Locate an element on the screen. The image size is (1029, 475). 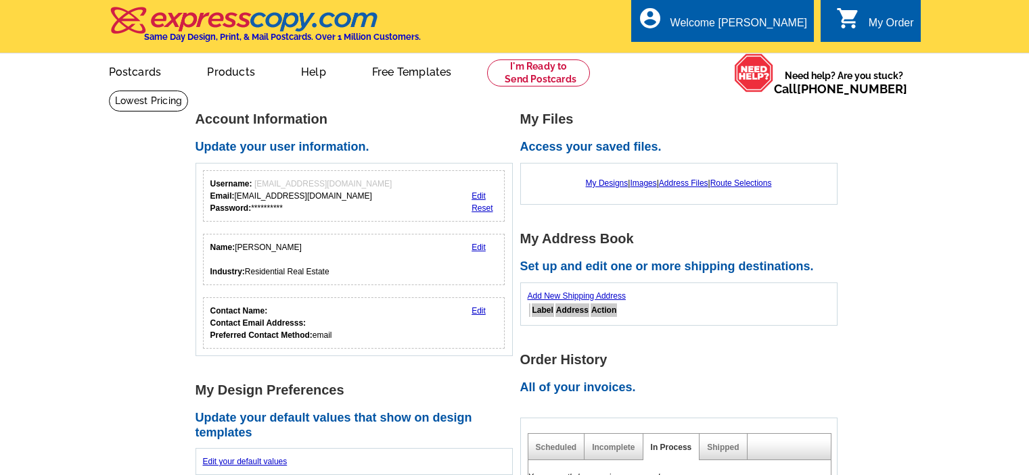
h2: Set up and edit one or more shipping destinations. is located at coordinates (682, 267).